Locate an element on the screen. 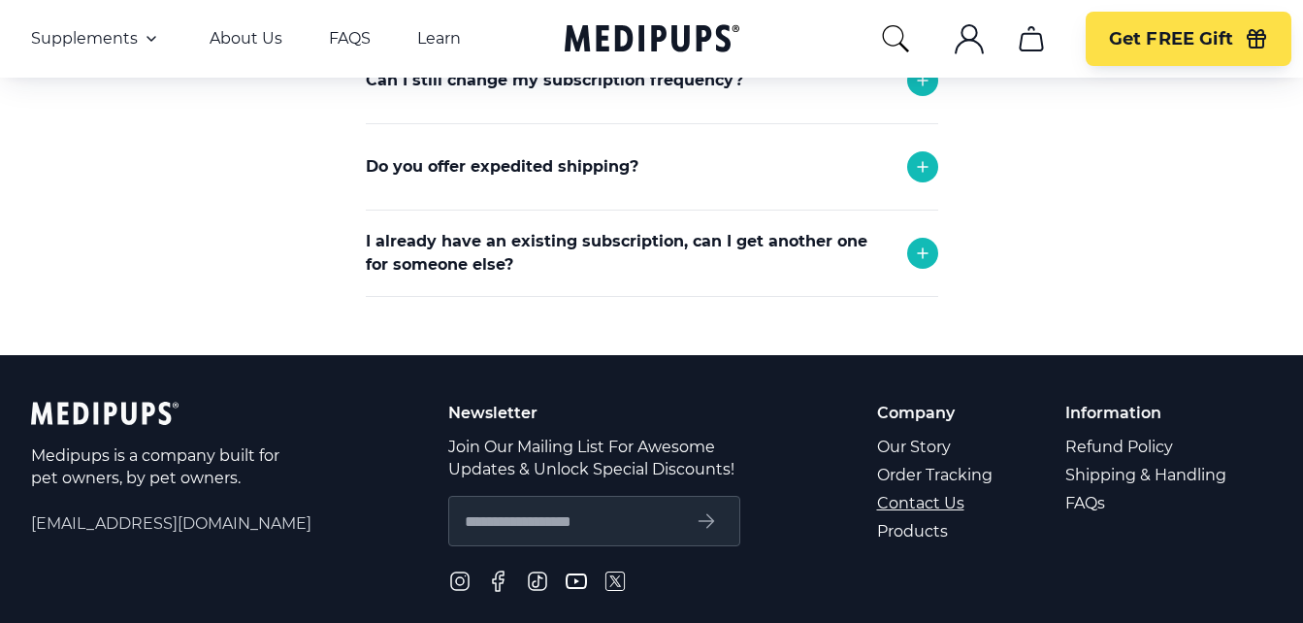  a: FAQs is located at coordinates (1147, 503).